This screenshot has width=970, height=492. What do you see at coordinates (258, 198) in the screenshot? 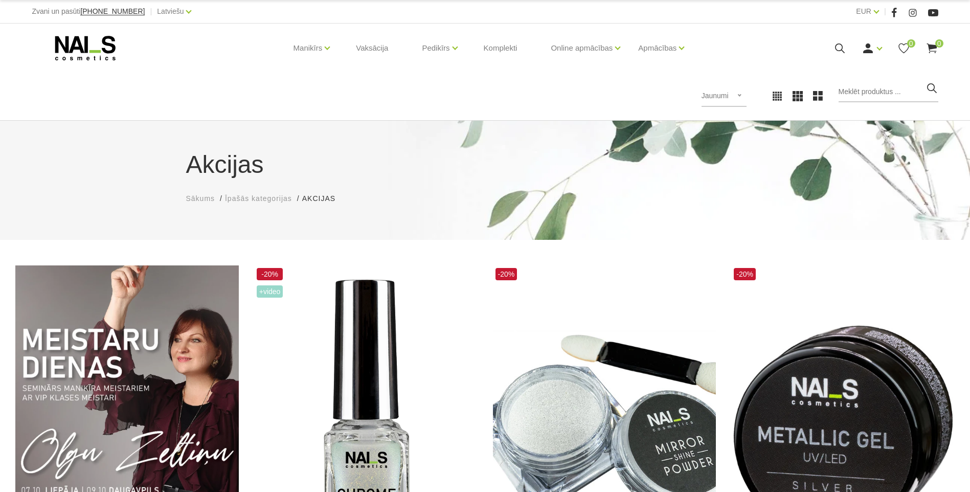
I see `a: Īpašās kategorijas` at bounding box center [258, 198].